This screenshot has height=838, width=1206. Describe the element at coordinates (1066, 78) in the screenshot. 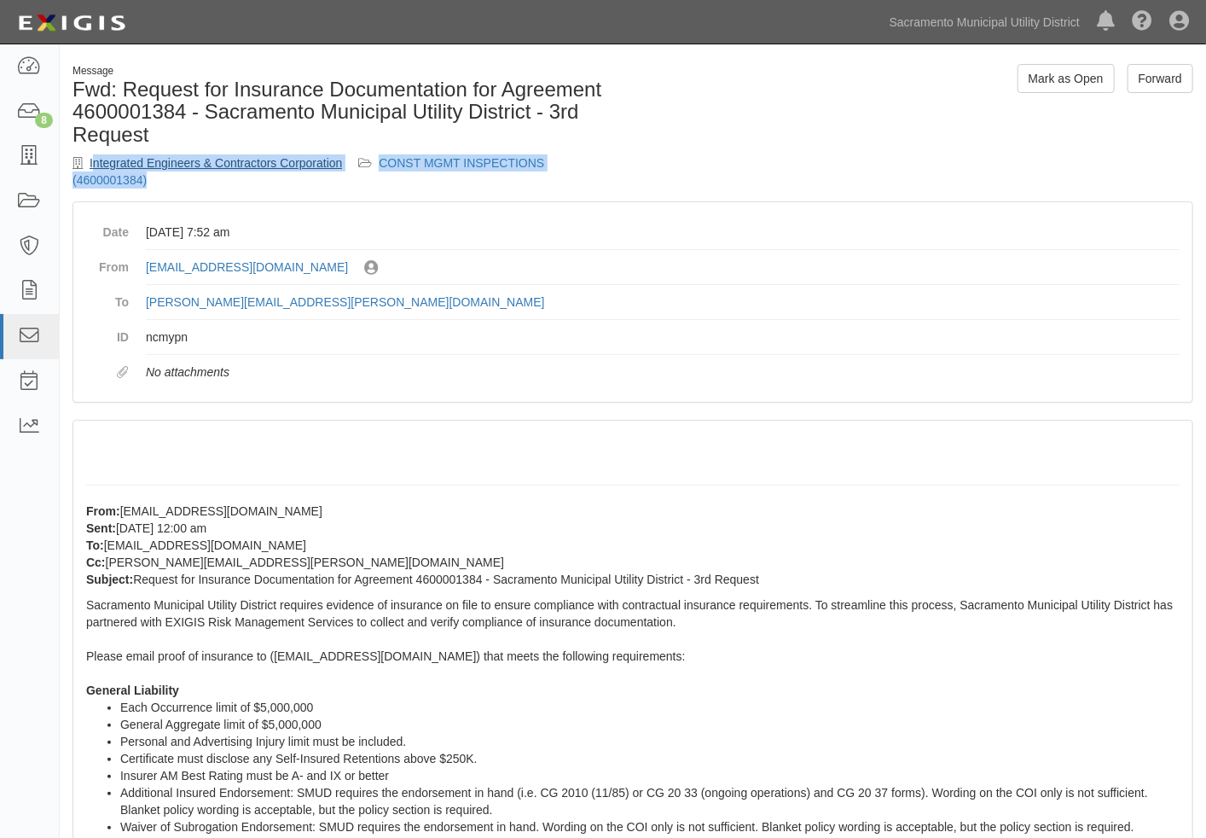

I see `a: Mark as Open` at that location.